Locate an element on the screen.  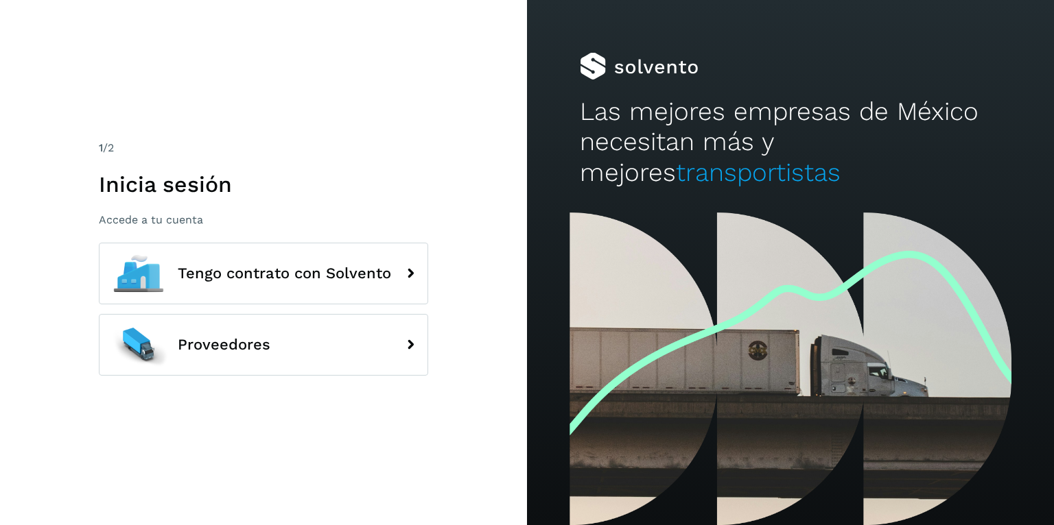
span: transportistas is located at coordinates (758, 172).